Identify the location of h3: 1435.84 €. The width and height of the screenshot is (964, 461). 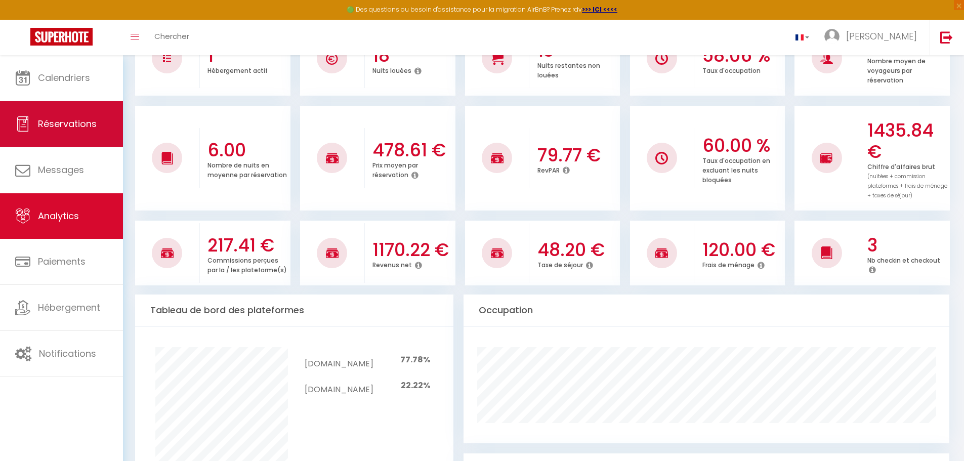
(908, 141).